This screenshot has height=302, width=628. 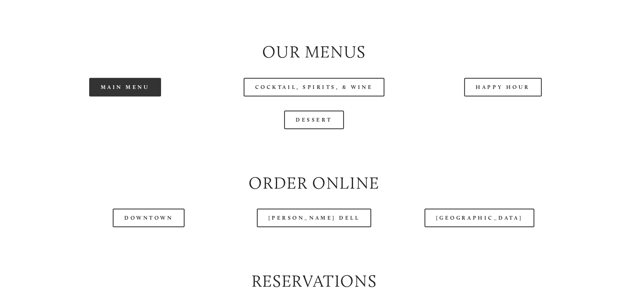 I want to click on a: Cocktail, Spirits, & Wine, so click(x=314, y=87).